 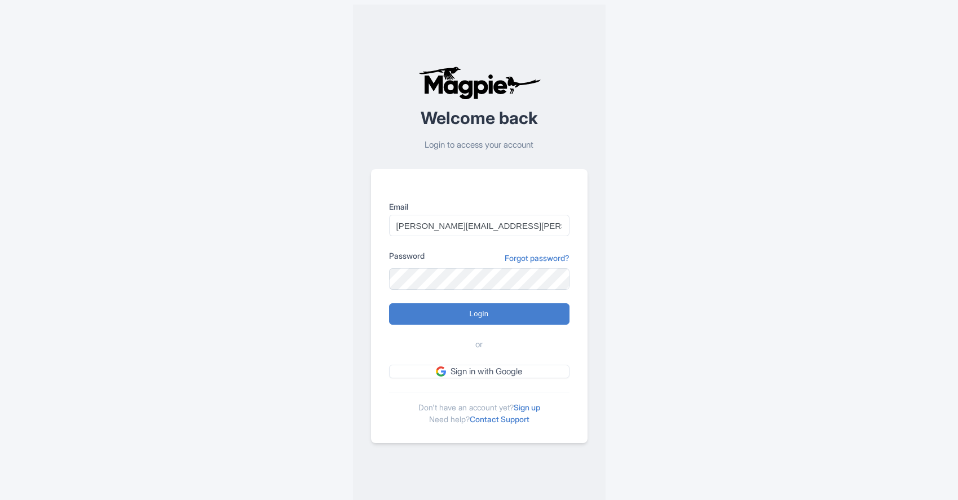 I want to click on a: Contact Support, so click(x=499, y=419).